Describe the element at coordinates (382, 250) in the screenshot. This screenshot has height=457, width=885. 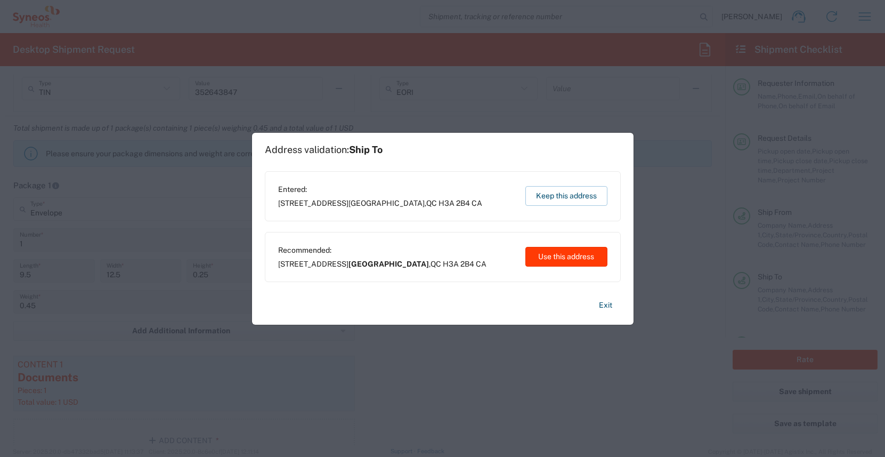
I see `span: Recommended:` at that location.